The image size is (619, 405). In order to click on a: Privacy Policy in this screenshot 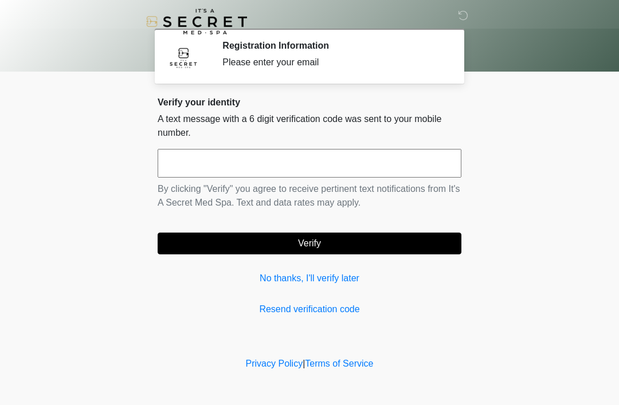, I will do `click(274, 363)`.